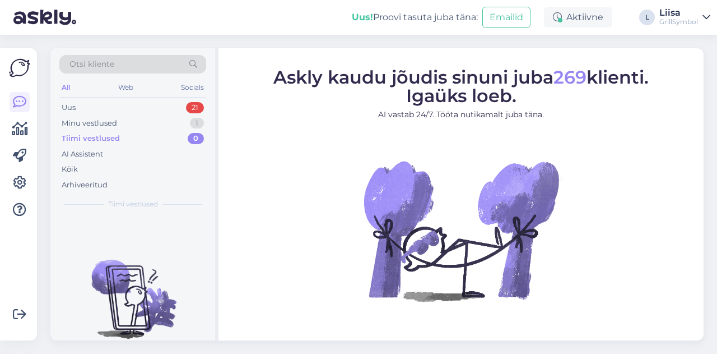 The image size is (717, 354). Describe the element at coordinates (20, 68) in the screenshot. I see `img: Askly Logo` at that location.